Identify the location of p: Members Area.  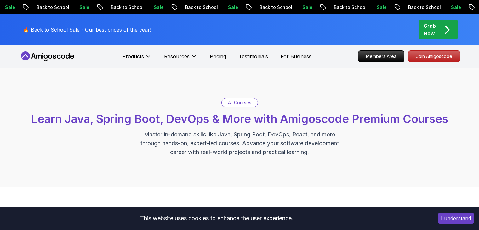
(381, 56).